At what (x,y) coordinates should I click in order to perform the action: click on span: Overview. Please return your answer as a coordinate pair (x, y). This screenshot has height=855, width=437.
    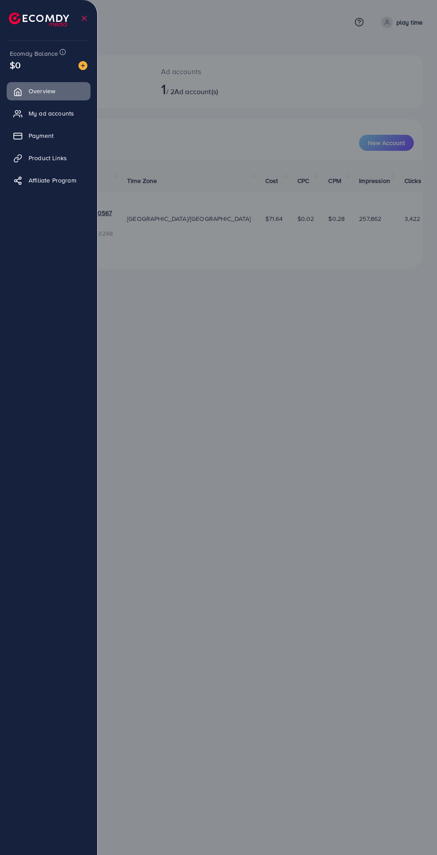
    Looking at the image, I should click on (42, 91).